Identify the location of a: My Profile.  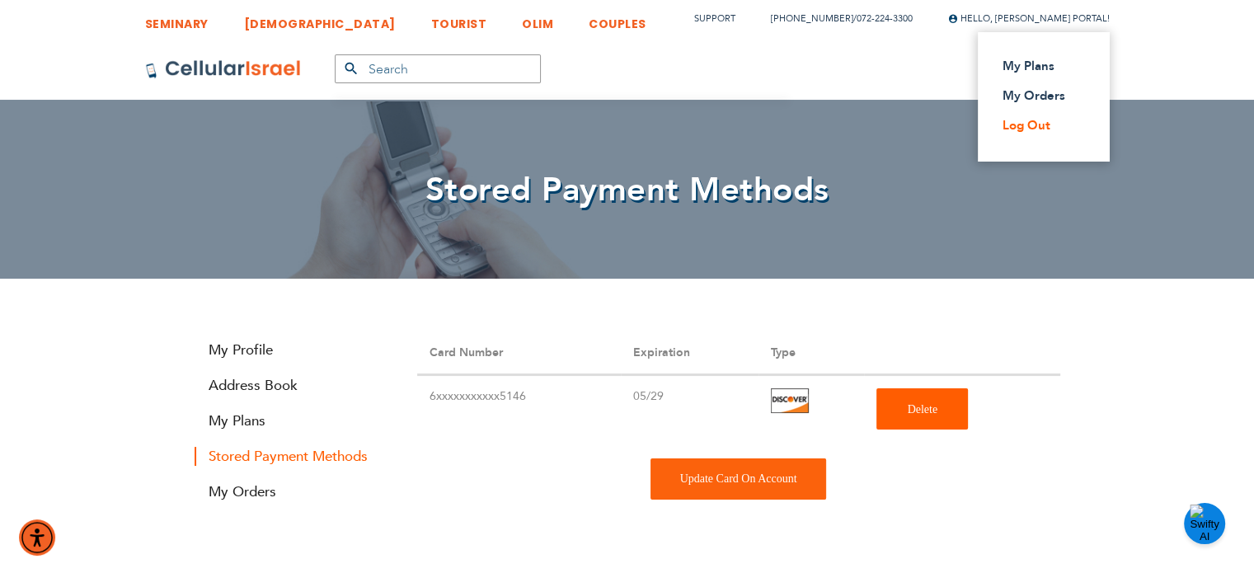
(294, 350).